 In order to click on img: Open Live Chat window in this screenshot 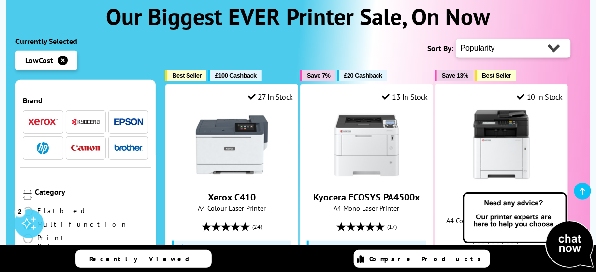, I will do `click(529, 231)`.